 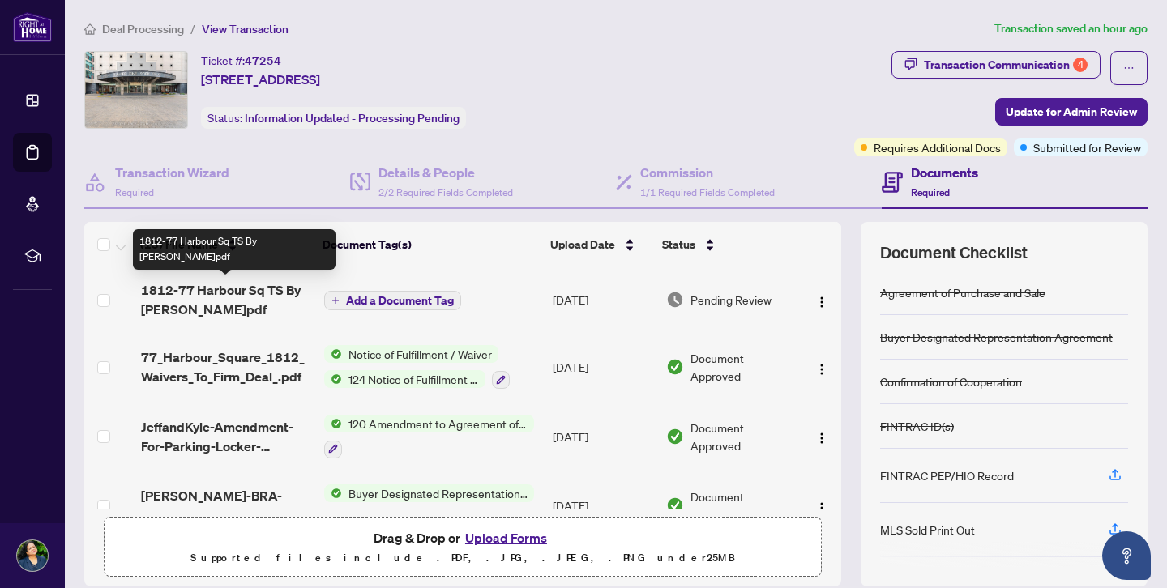 What do you see at coordinates (263, 61) in the screenshot?
I see `span: 47254` at bounding box center [263, 61].